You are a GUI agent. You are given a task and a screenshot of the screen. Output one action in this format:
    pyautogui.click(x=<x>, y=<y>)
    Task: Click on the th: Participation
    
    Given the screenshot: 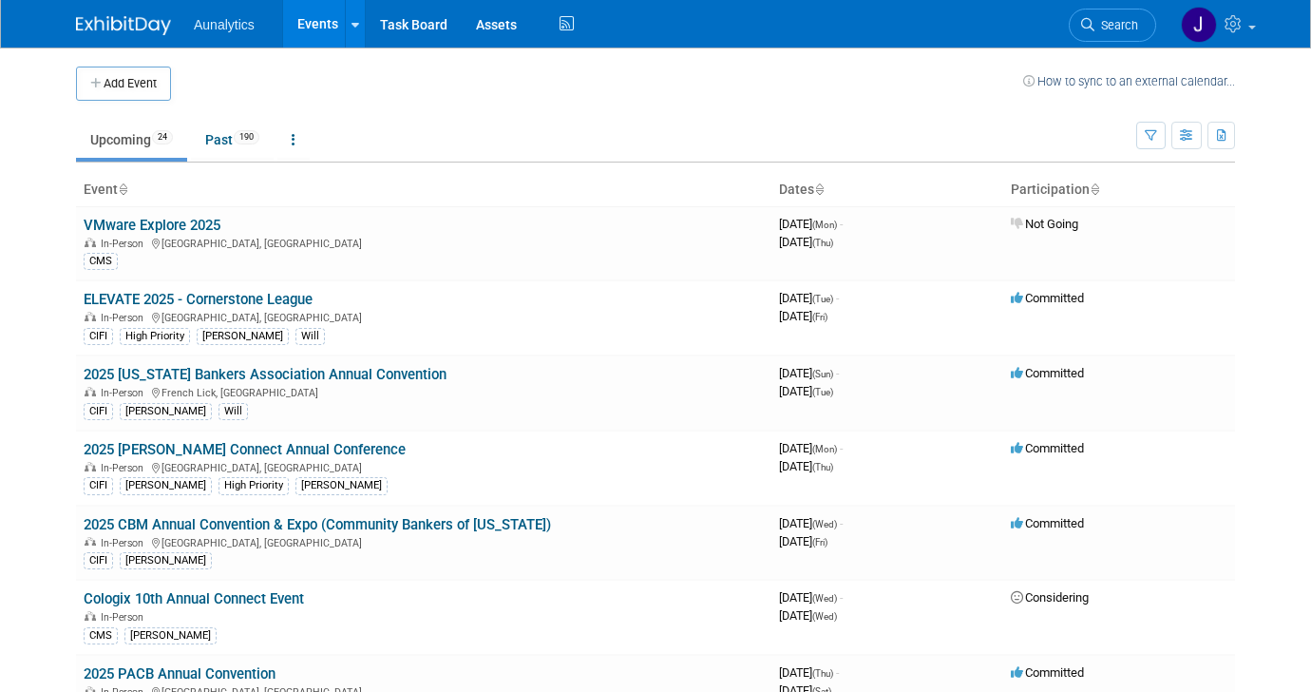 What is the action you would take?
    pyautogui.click(x=1119, y=190)
    